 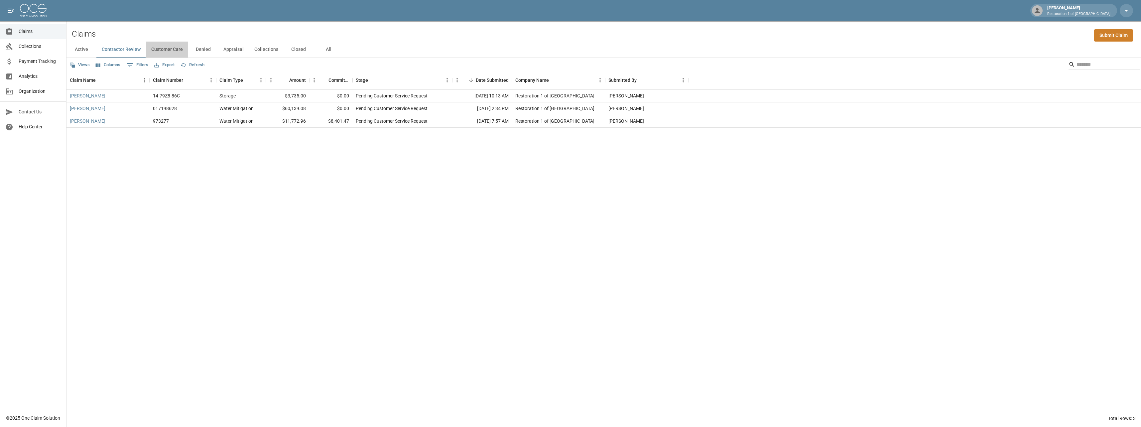 I want to click on div: 973277, so click(x=161, y=121).